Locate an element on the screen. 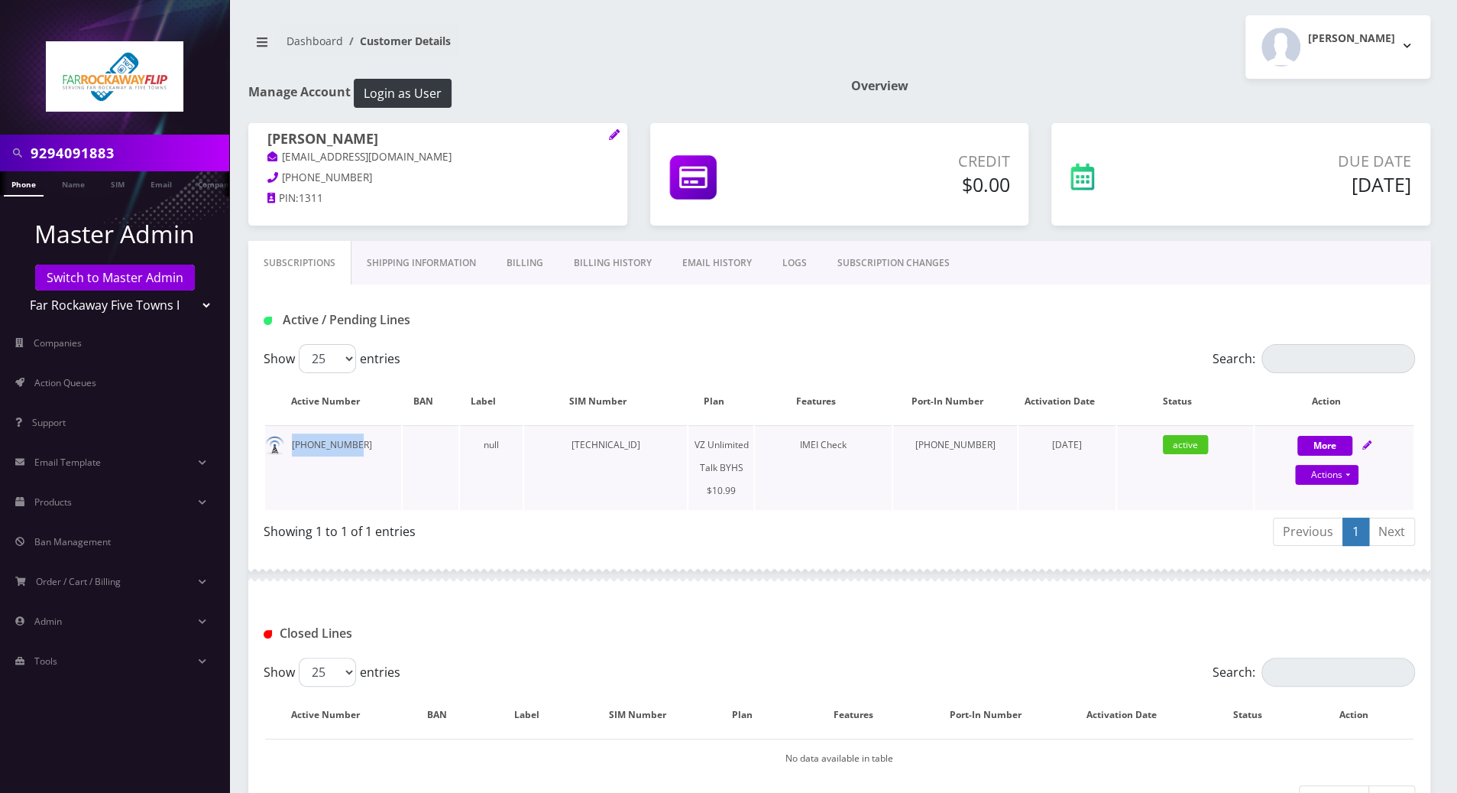 This screenshot has width=1457, height=793. button: Login as User is located at coordinates (403, 93).